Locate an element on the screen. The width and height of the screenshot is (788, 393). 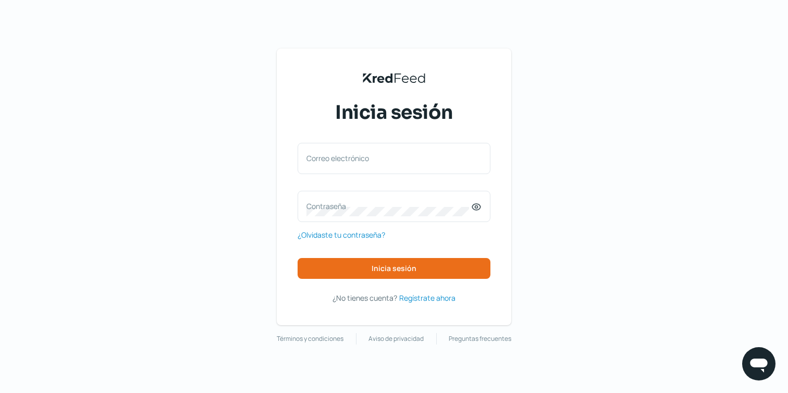
a: Preguntas frecuentes is located at coordinates (480, 339).